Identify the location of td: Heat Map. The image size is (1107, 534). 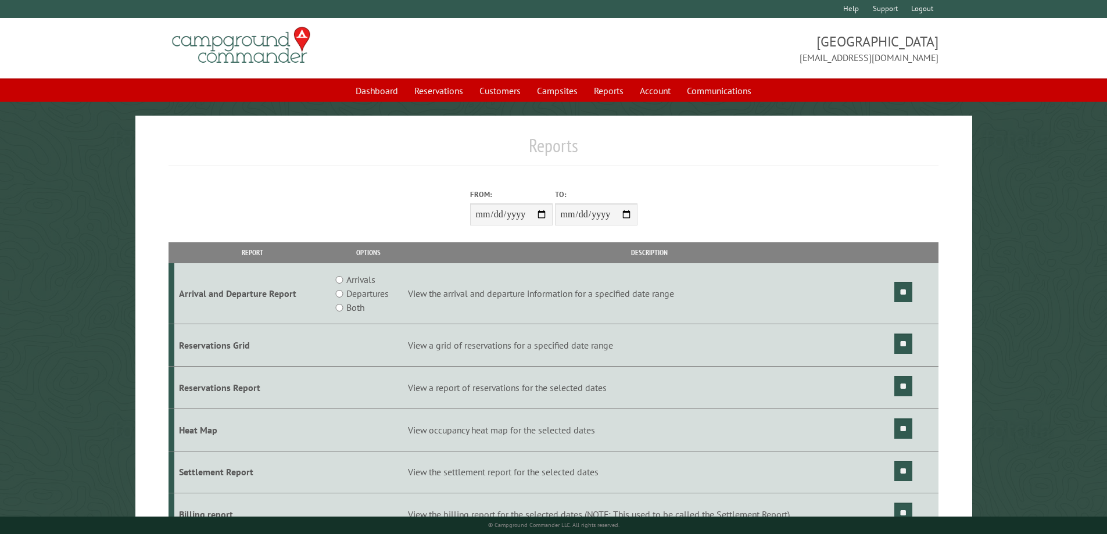
(252, 430).